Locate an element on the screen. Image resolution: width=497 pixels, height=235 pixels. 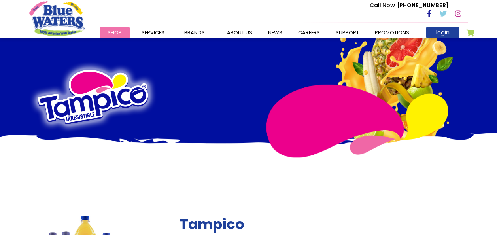
a: about us is located at coordinates (239, 32).